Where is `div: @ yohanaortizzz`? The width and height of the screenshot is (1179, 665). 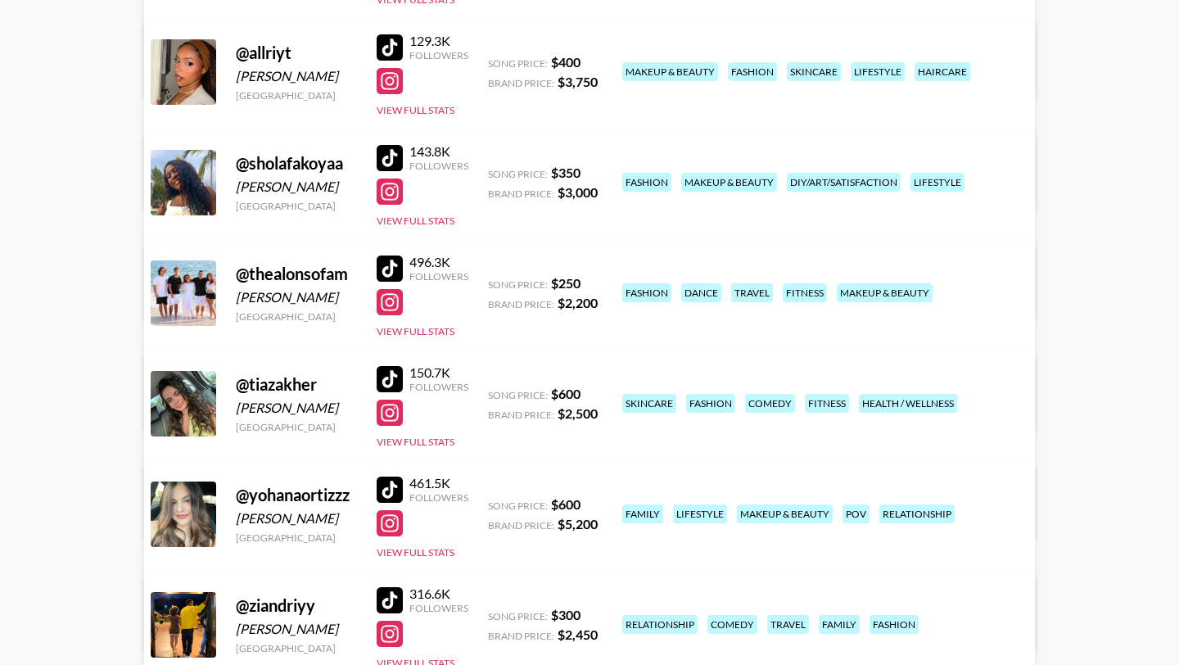 div: @ yohanaortizzz is located at coordinates (296, 495).